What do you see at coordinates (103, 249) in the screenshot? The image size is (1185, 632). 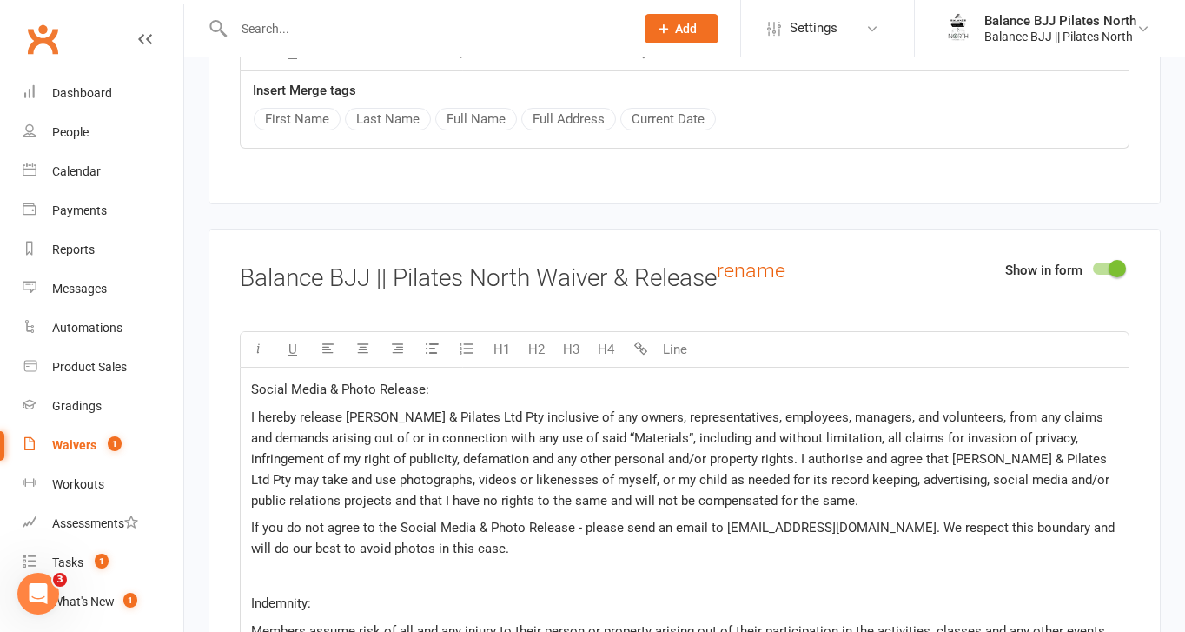 I see `a: Reports` at bounding box center [103, 249].